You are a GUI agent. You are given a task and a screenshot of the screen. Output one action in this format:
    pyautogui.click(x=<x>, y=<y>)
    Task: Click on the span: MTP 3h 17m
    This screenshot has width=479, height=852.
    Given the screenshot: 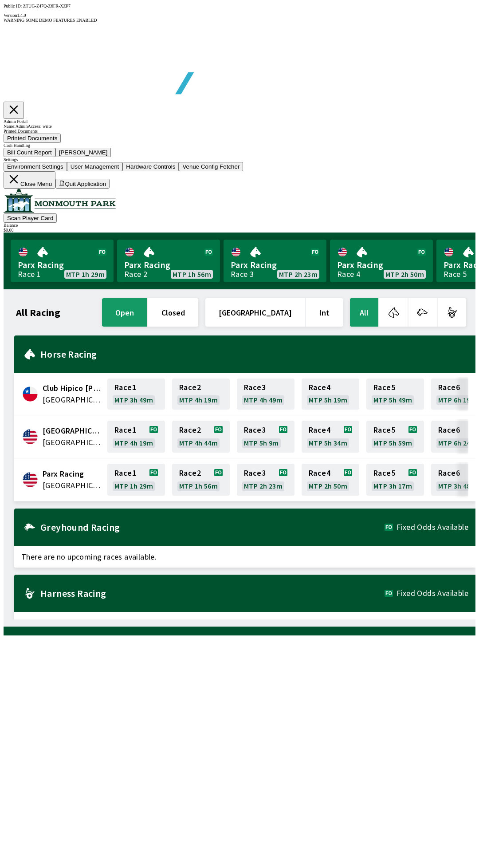 What is the action you would take?
    pyautogui.click(x=393, y=486)
    